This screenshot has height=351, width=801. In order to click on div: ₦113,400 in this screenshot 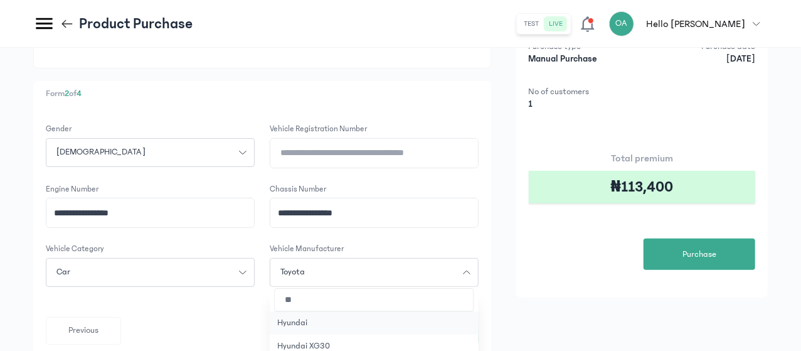, I will do `click(642, 187)`.